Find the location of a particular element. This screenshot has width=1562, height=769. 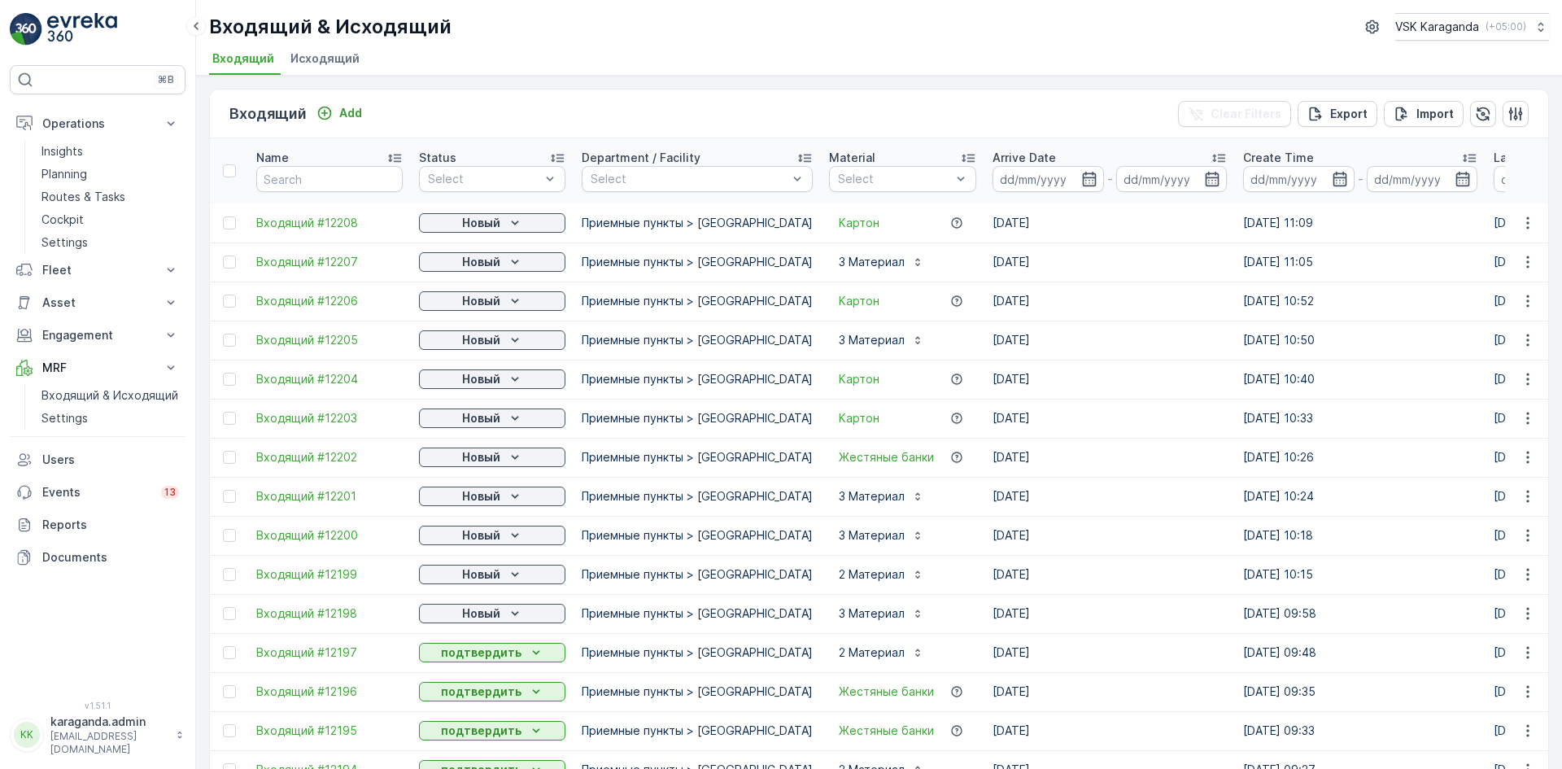

span: Входящий #12204 is located at coordinates (329, 379).